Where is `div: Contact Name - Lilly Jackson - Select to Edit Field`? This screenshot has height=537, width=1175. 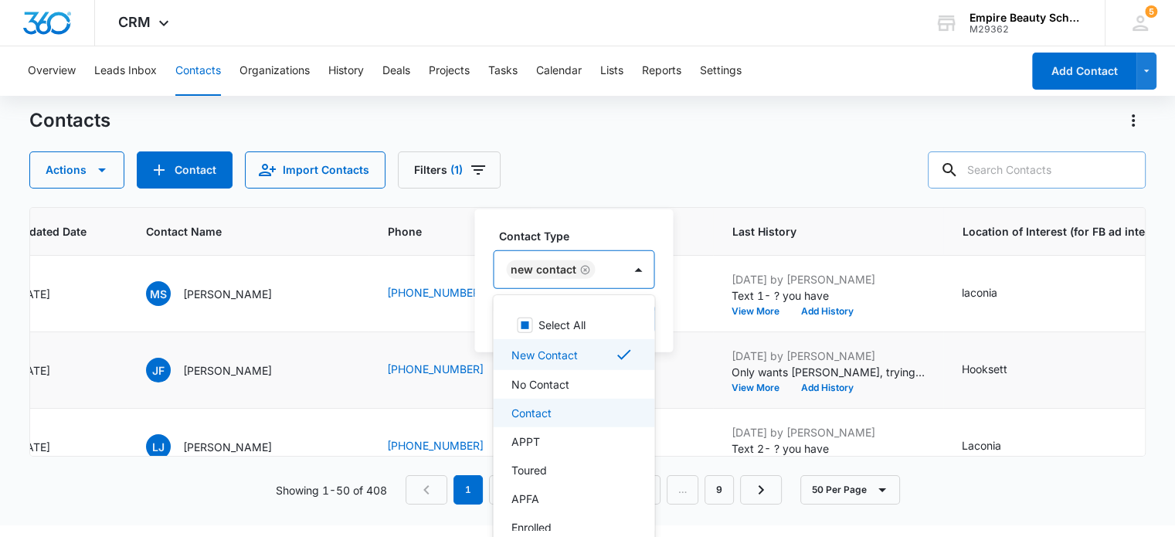 div: Contact Name - Lilly Jackson - Select to Edit Field is located at coordinates (223, 447).